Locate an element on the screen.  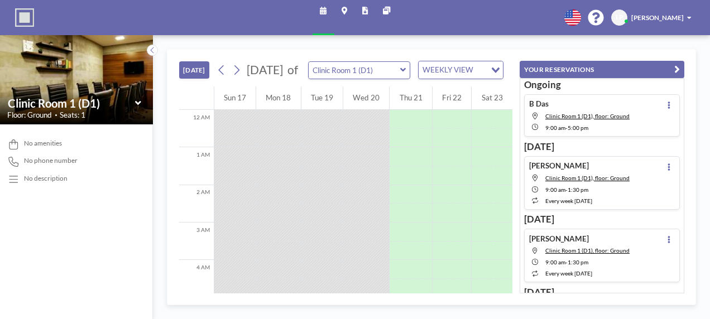
div: Sat 23 is located at coordinates (492, 98).